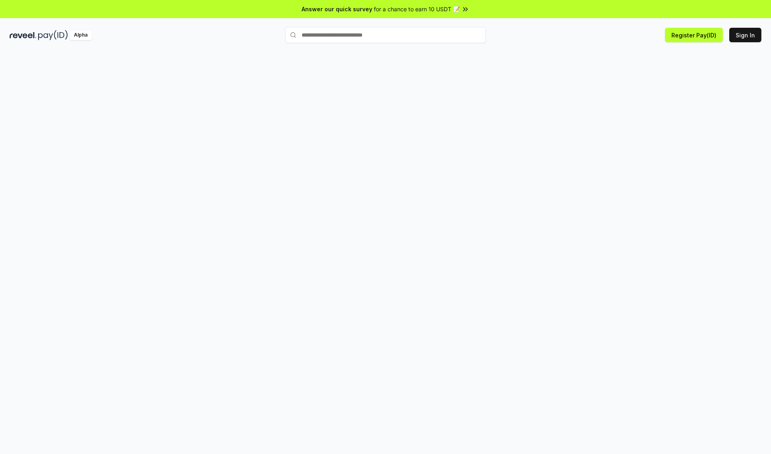  I want to click on span: for a chance to earn 10 USDT 📝, so click(417, 9).